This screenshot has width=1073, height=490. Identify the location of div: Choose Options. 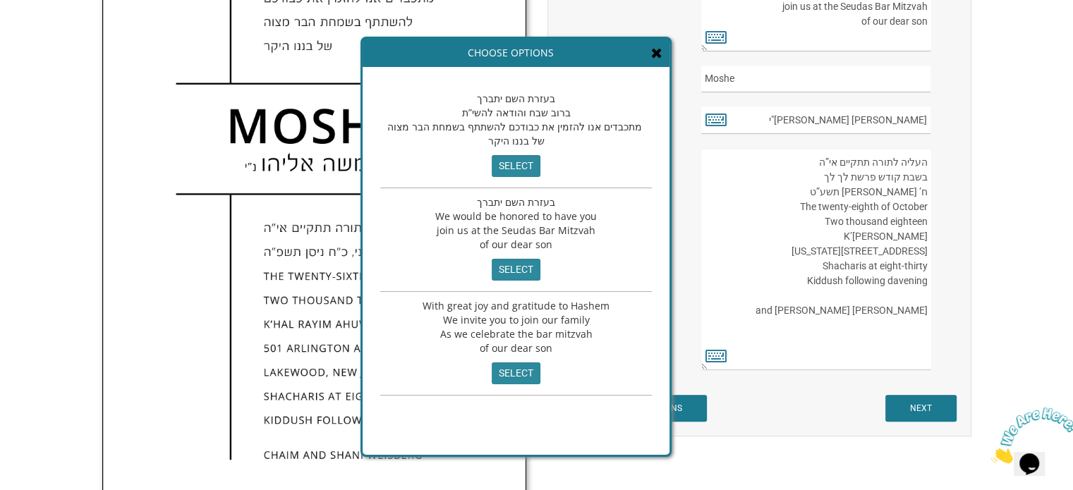
(516, 53).